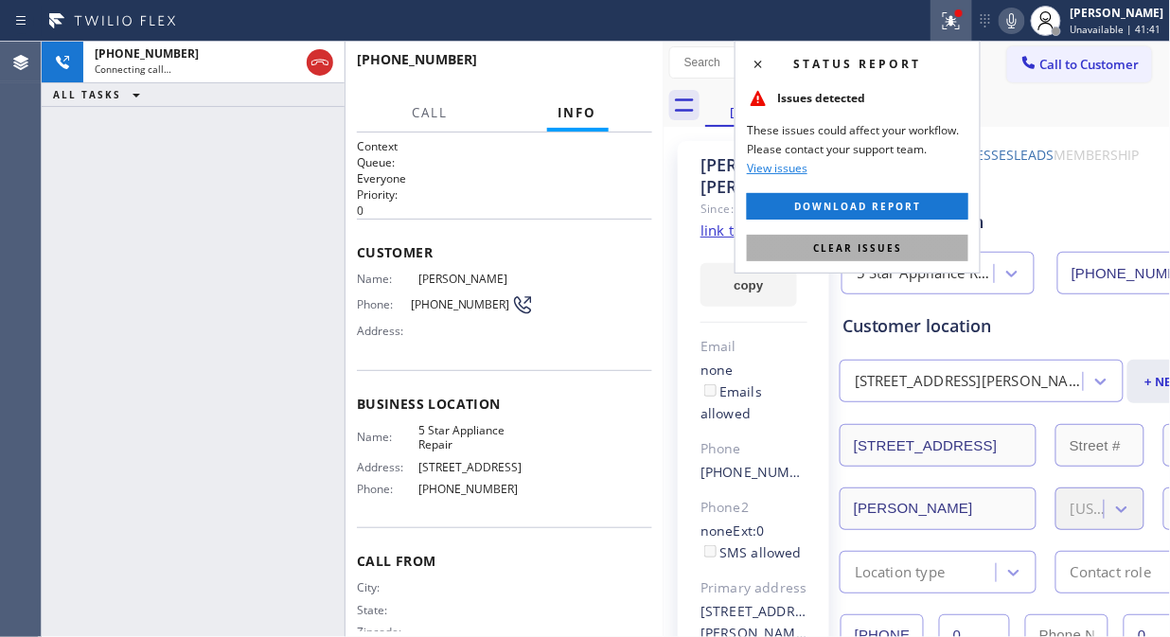 This screenshot has height=637, width=1170. What do you see at coordinates (1012, 21) in the screenshot?
I see `button: Mute` at bounding box center [1012, 21].